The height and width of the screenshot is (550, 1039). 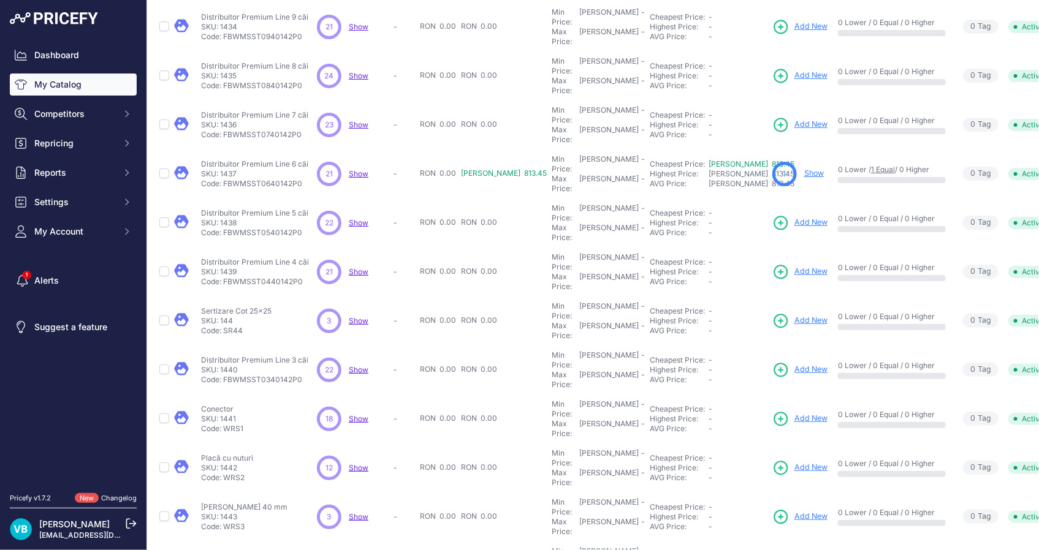 I want to click on div: Max Price:, so click(x=564, y=86).